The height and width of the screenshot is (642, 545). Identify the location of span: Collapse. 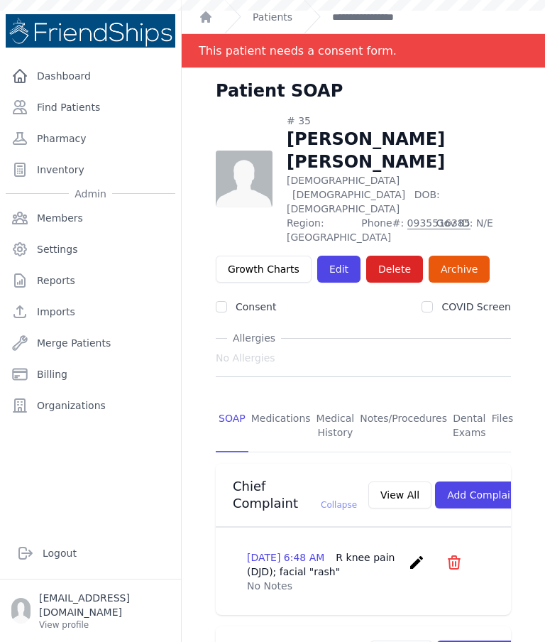
(339, 505).